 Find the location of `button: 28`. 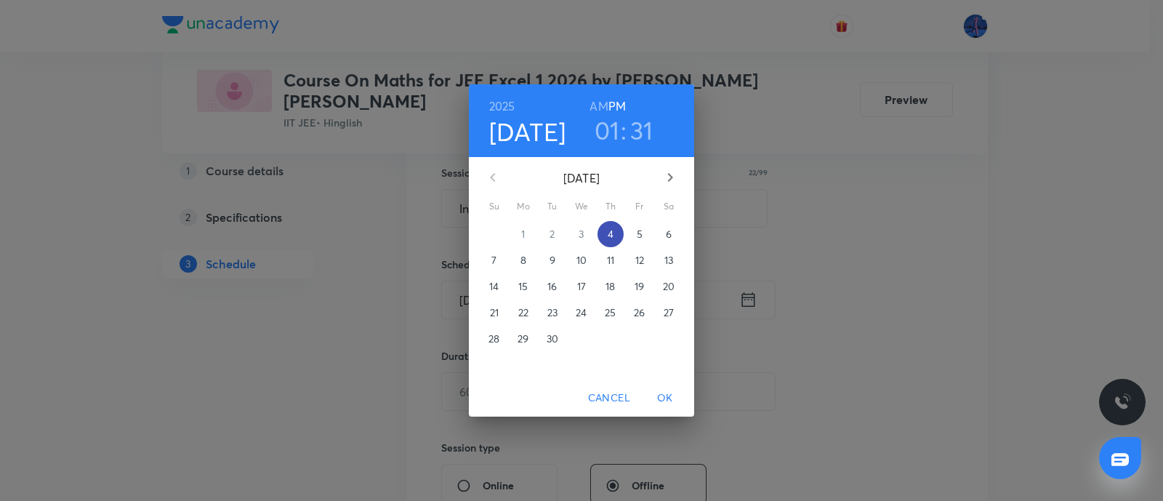

button: 28 is located at coordinates (494, 339).